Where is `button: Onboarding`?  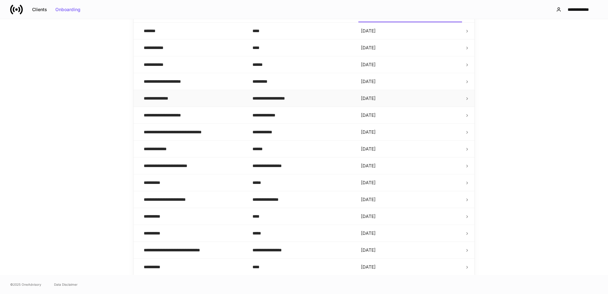 button: Onboarding is located at coordinates (68, 10).